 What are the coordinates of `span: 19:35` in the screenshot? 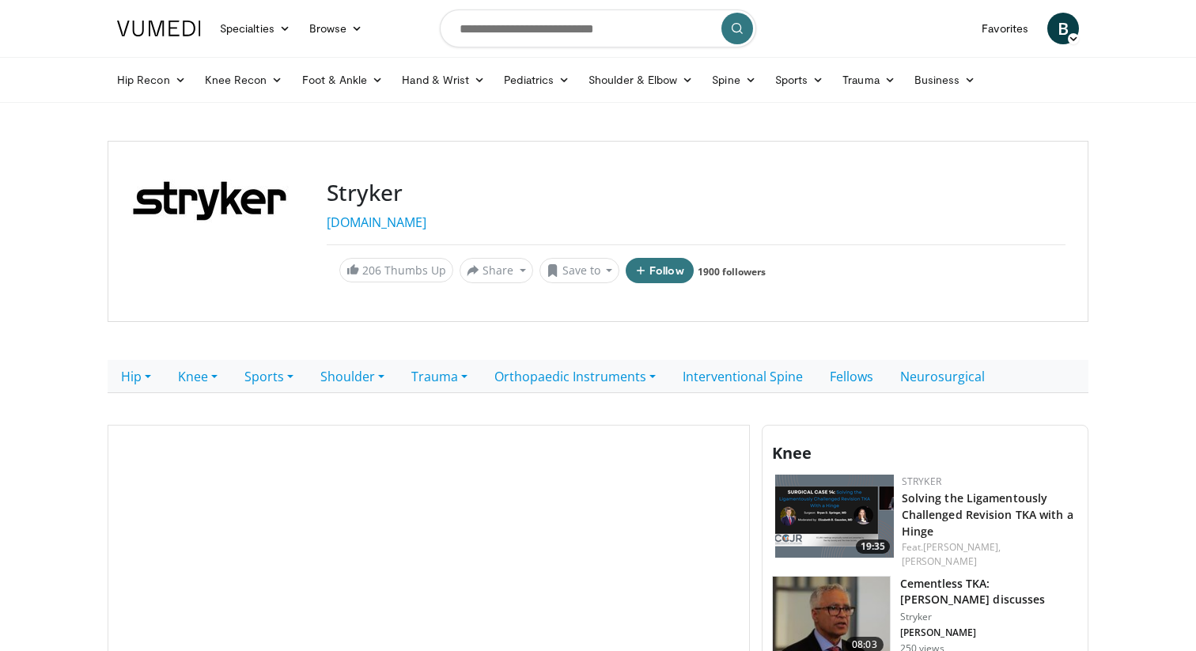 It's located at (872, 547).